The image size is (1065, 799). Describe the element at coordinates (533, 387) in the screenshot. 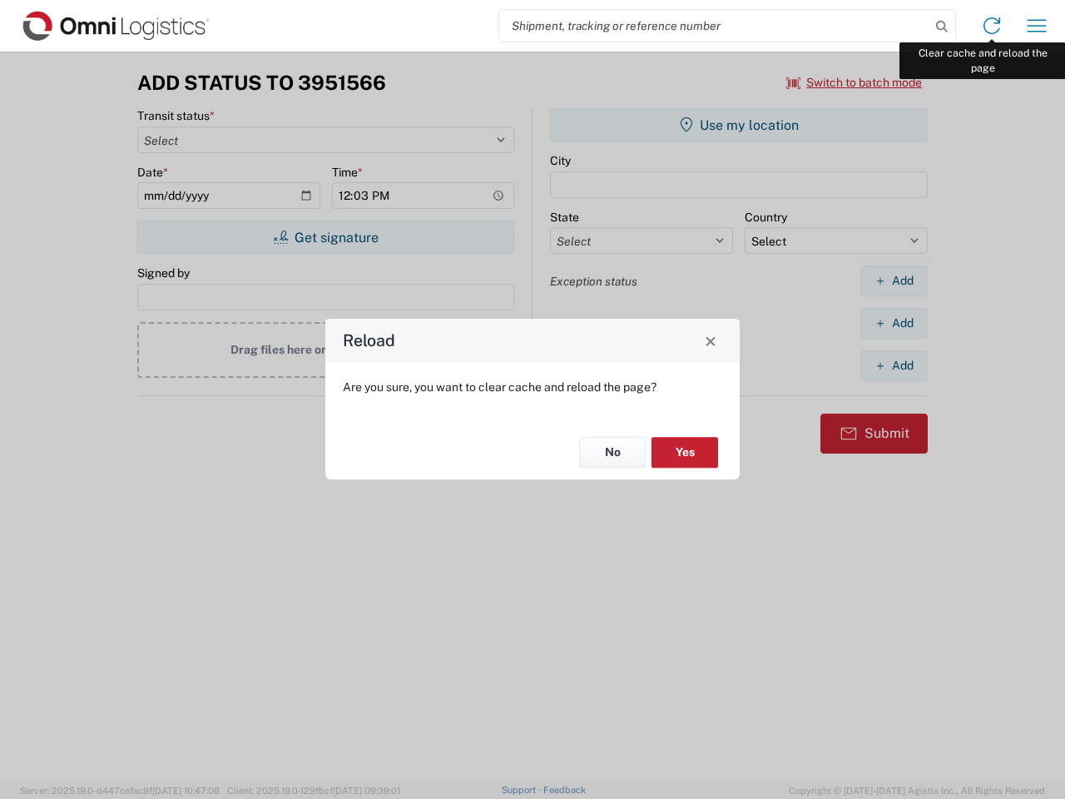

I see `p: Are you sure, you want to clear cache and reload the page?` at that location.